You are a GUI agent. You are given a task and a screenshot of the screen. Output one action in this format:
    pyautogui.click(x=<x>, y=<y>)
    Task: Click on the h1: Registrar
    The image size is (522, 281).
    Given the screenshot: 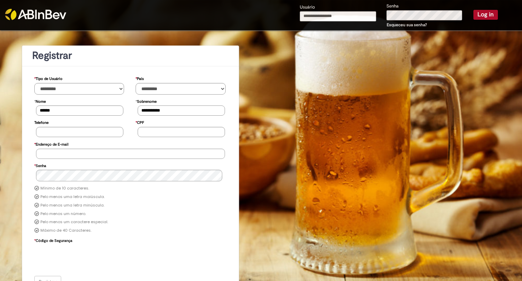 What is the action you would take?
    pyautogui.click(x=130, y=55)
    